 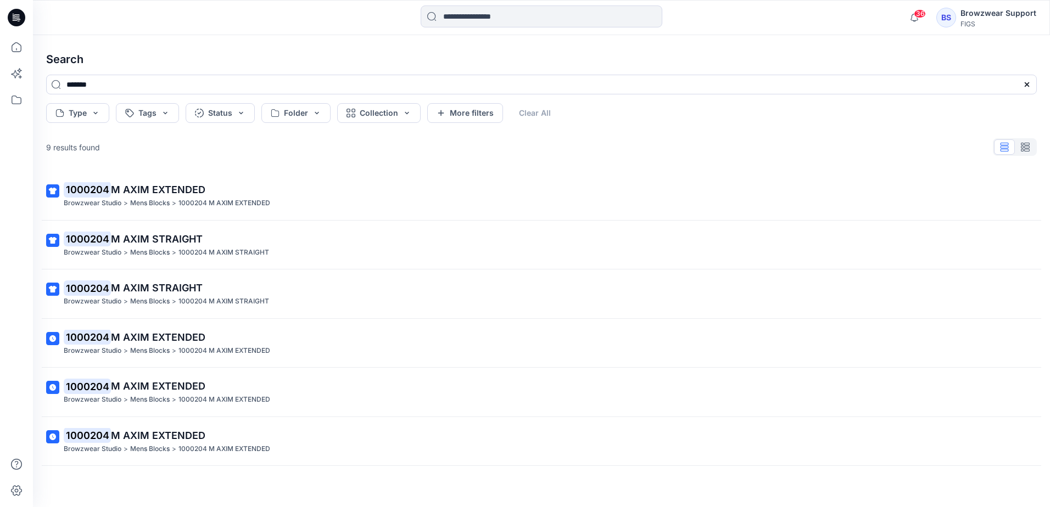 What do you see at coordinates (379, 113) in the screenshot?
I see `button: Collection` at bounding box center [379, 113].